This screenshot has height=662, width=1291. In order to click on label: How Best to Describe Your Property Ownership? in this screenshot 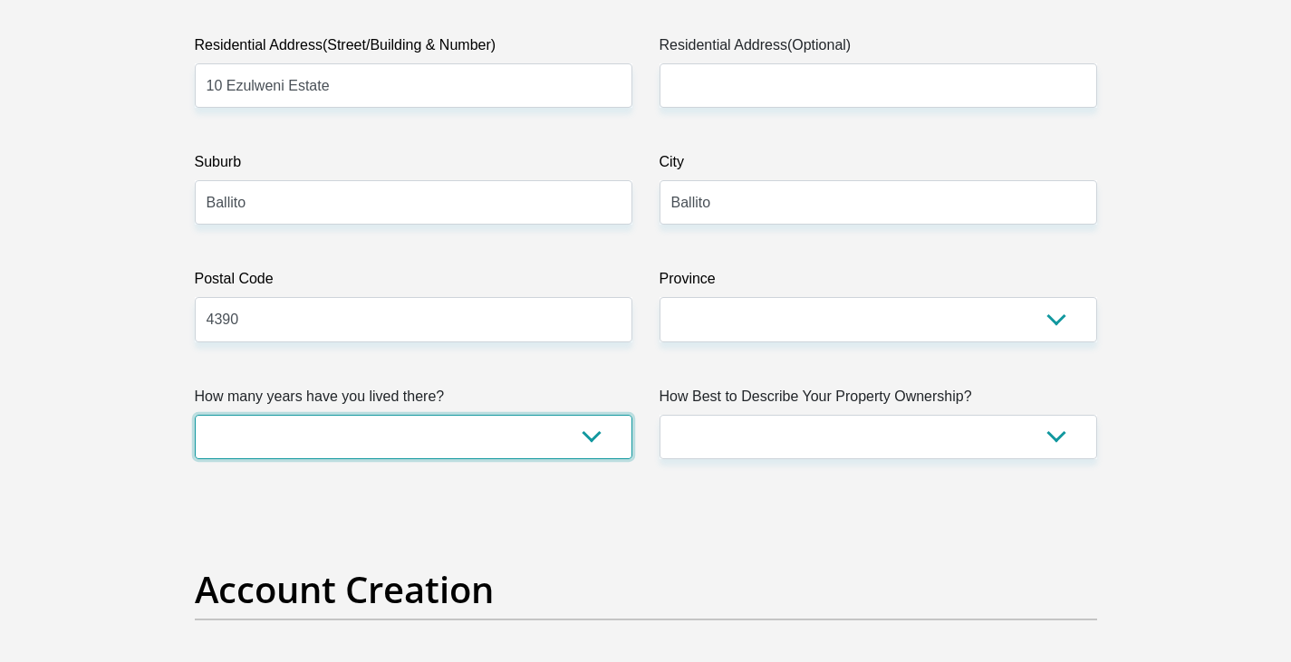, I will do `click(878, 401)`.